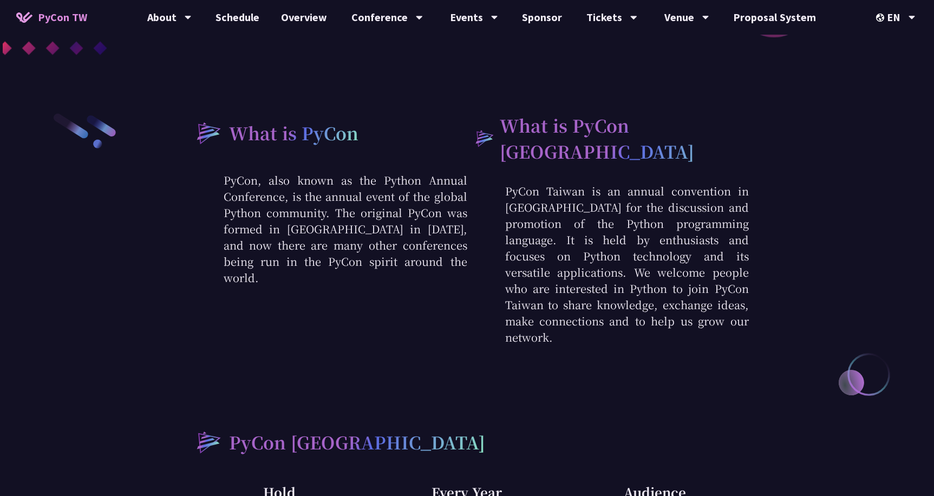 The width and height of the screenshot is (934, 496). What do you see at coordinates (293, 133) in the screenshot?
I see `h2: What is PyCon` at bounding box center [293, 133].